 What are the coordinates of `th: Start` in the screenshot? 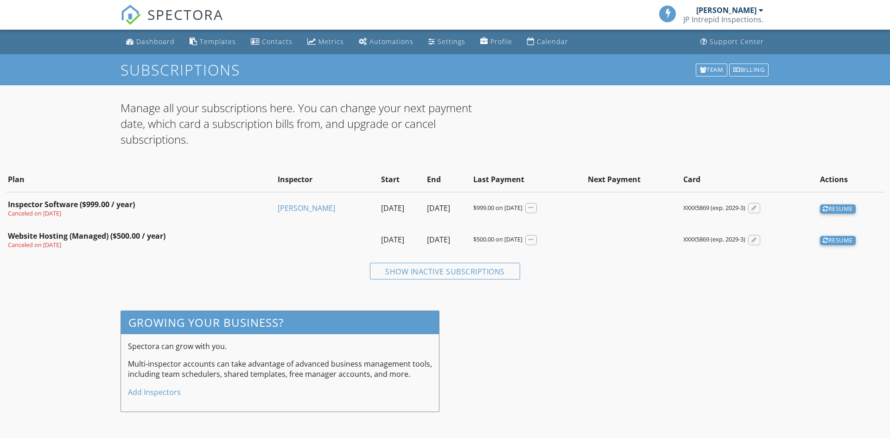 It's located at (402, 179).